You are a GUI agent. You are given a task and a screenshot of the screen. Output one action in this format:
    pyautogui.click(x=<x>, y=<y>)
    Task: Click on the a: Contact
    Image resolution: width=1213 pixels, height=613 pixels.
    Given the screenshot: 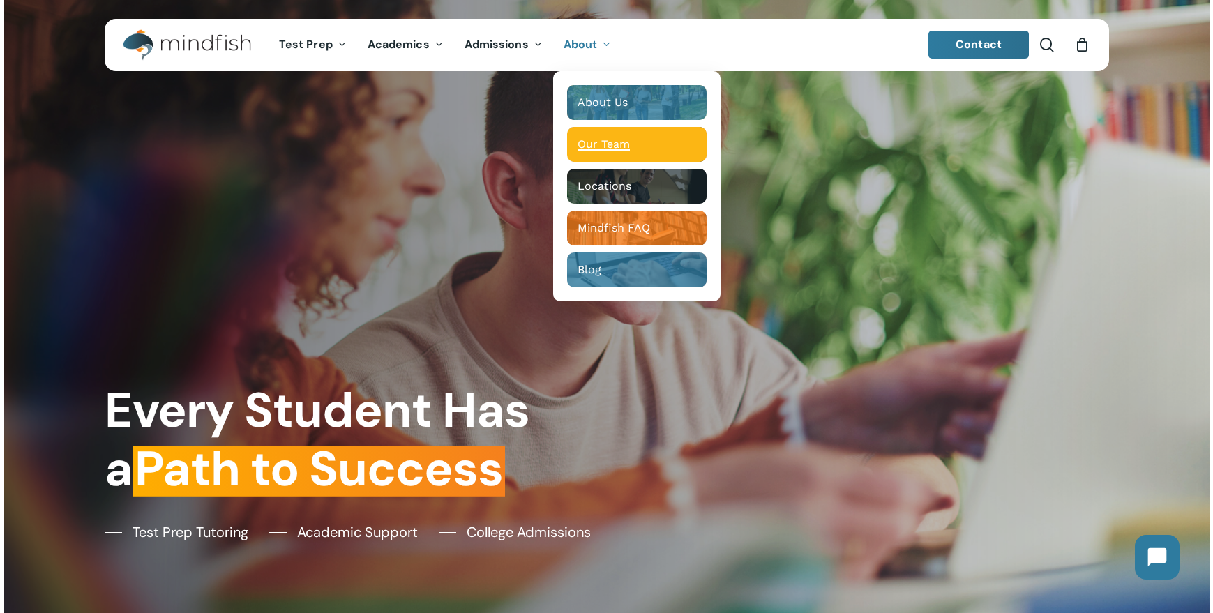 What is the action you would take?
    pyautogui.click(x=978, y=45)
    